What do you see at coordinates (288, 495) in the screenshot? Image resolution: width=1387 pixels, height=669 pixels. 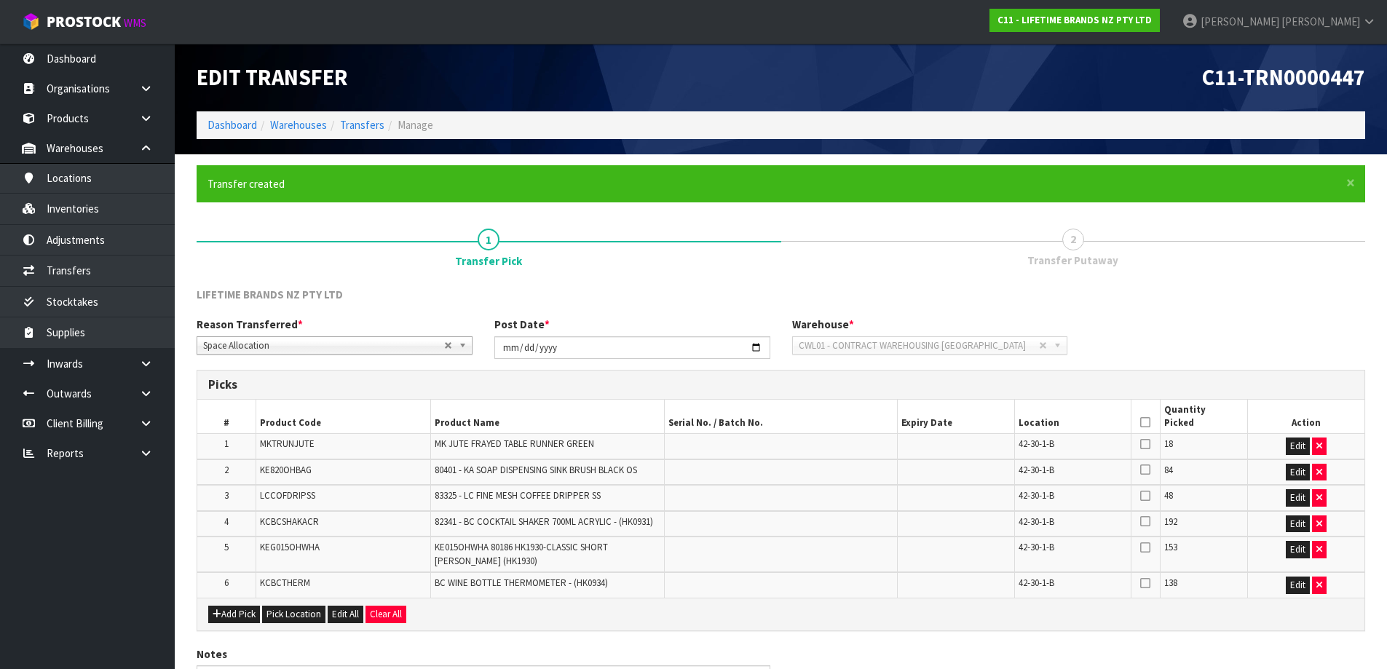 I see `span: LCCOFDRIPSS` at bounding box center [288, 495].